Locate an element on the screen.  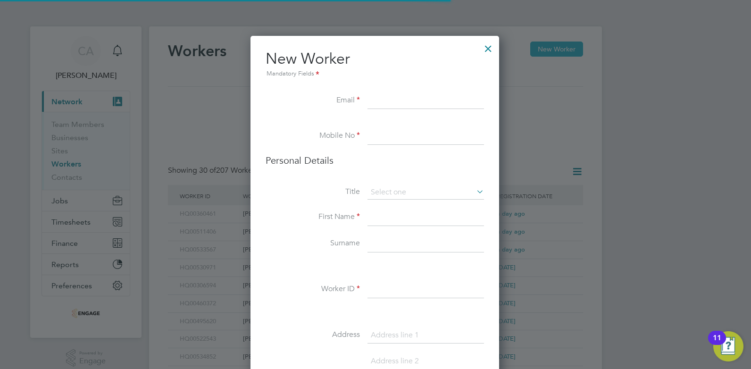
input: Address line 1 is located at coordinates (425, 335).